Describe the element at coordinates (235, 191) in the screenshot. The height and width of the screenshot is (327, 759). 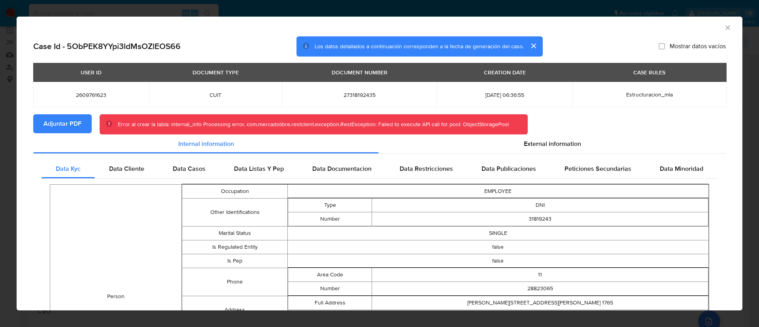
I see `td: Occupation` at that location.